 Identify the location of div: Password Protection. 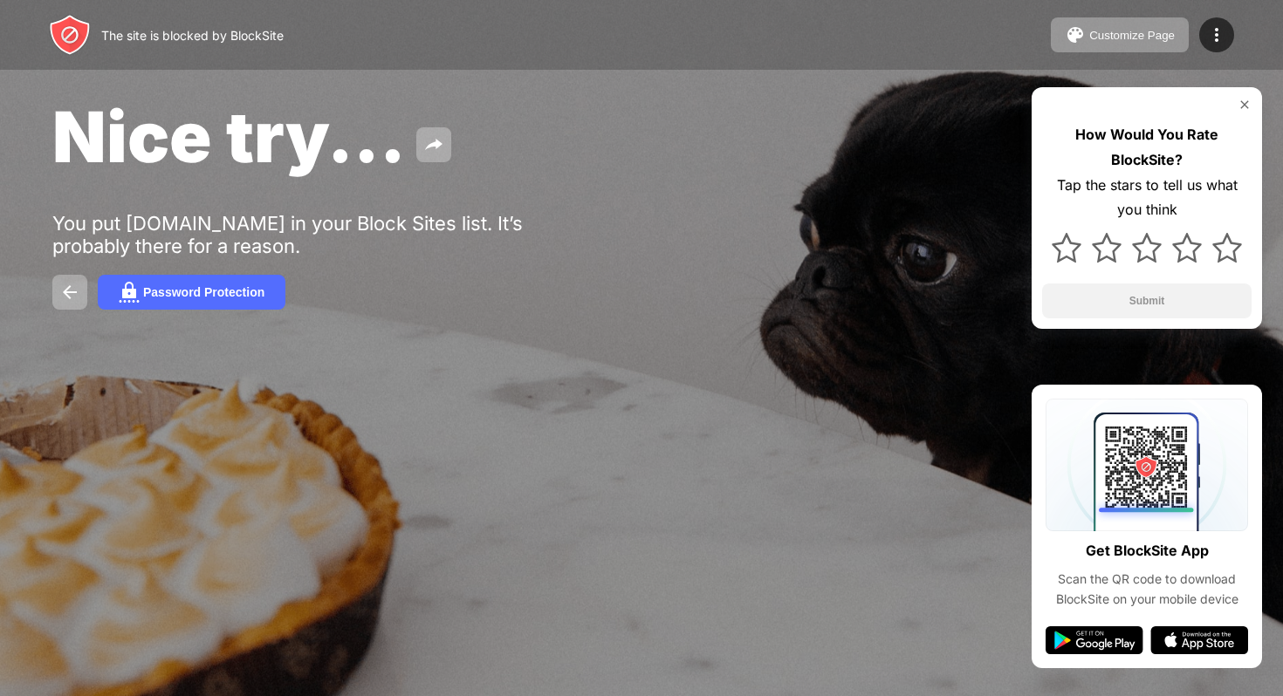
(203, 292).